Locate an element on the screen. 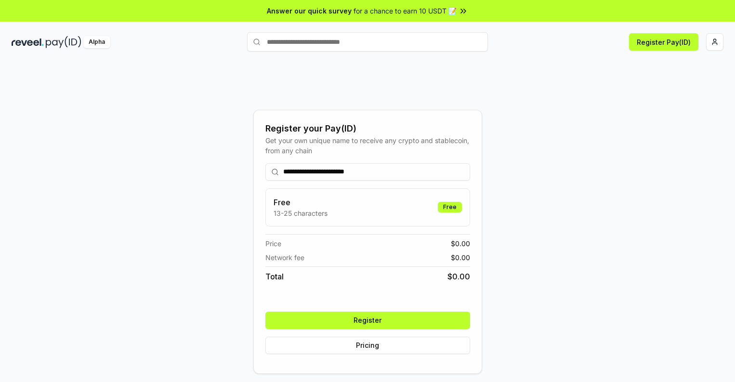 The width and height of the screenshot is (735, 382). span: Network fee is located at coordinates (284, 257).